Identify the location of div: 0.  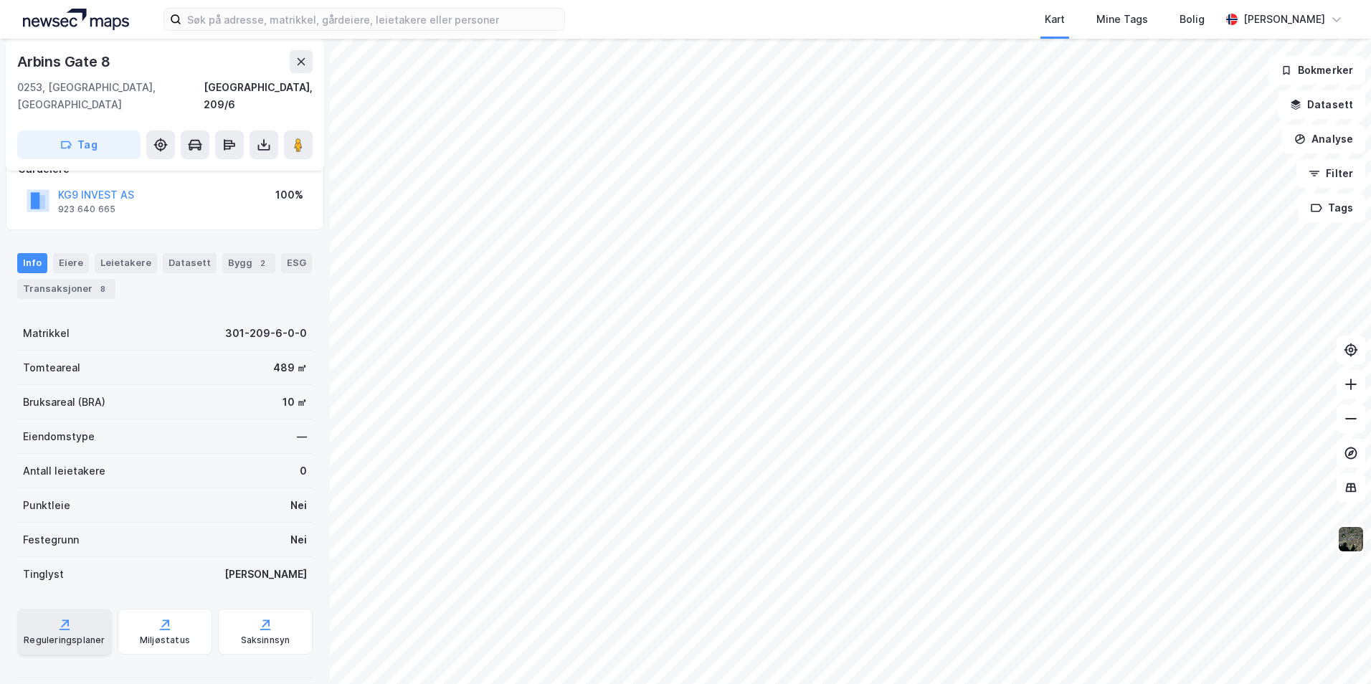
(303, 471).